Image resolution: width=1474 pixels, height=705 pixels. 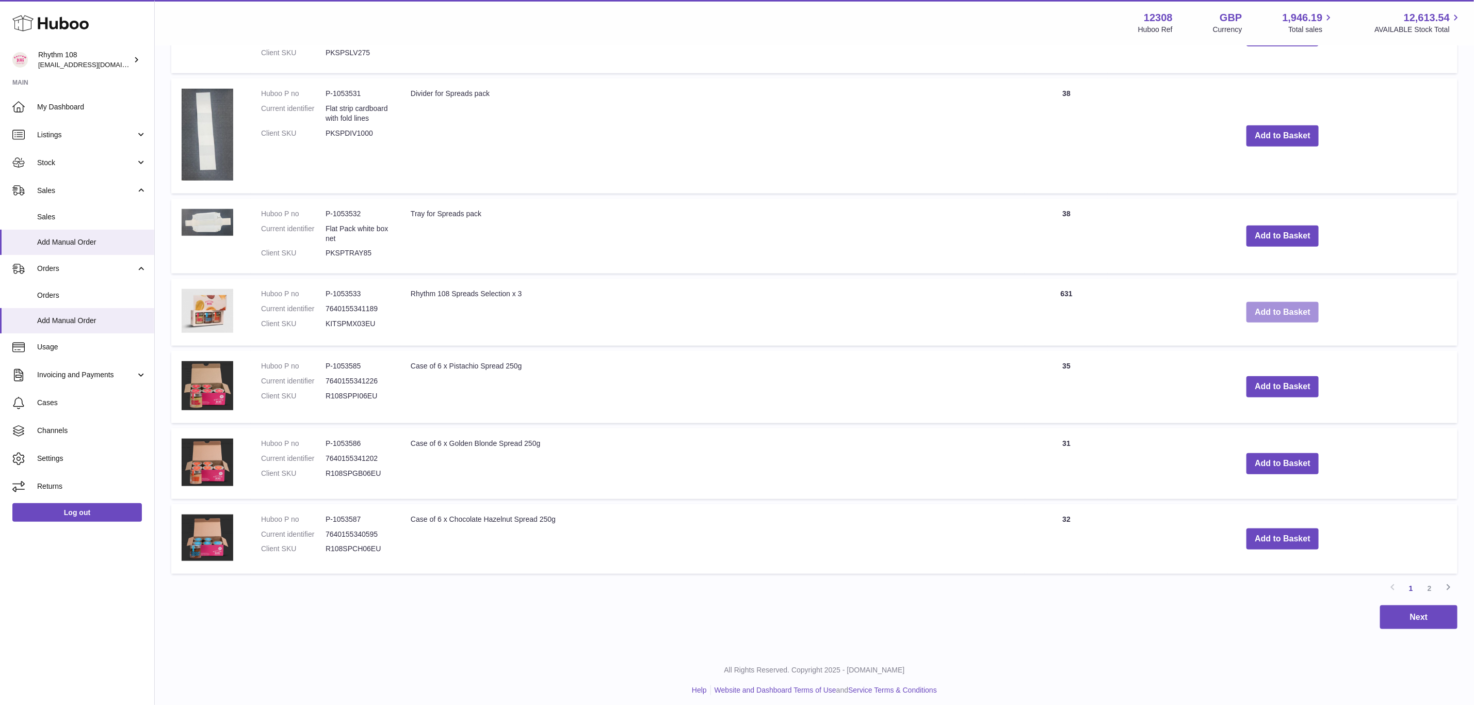 I want to click on a: Log out, so click(x=77, y=512).